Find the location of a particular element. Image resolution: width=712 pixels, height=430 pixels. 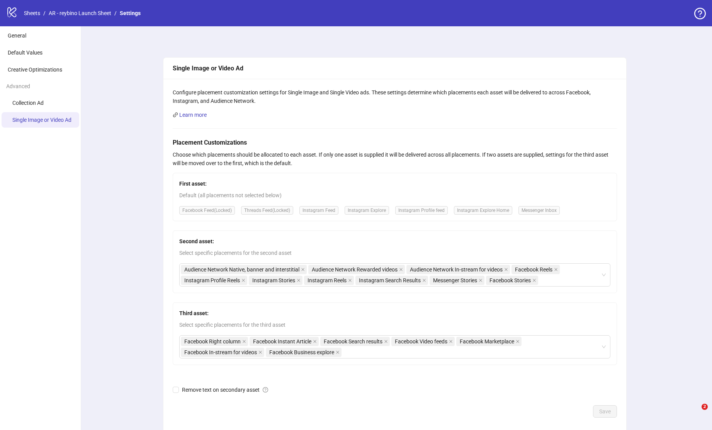

span: Default Values is located at coordinates (25, 53).